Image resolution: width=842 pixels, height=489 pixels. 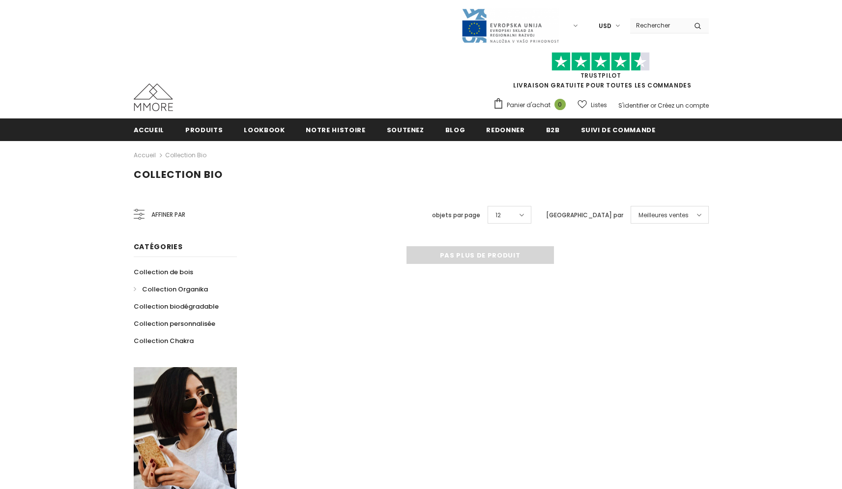 I want to click on span: Collection Bio, so click(x=178, y=175).